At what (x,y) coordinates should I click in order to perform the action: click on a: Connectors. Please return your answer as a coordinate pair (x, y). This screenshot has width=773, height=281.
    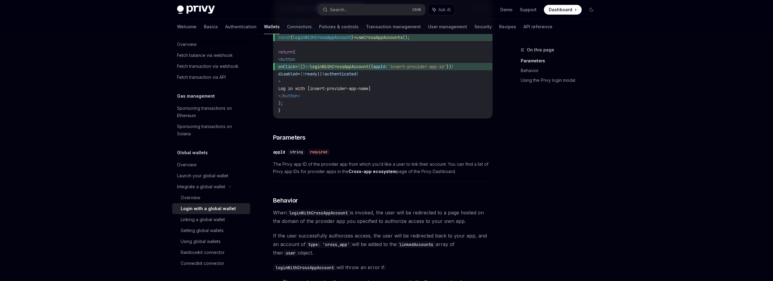
    Looking at the image, I should click on (299, 27).